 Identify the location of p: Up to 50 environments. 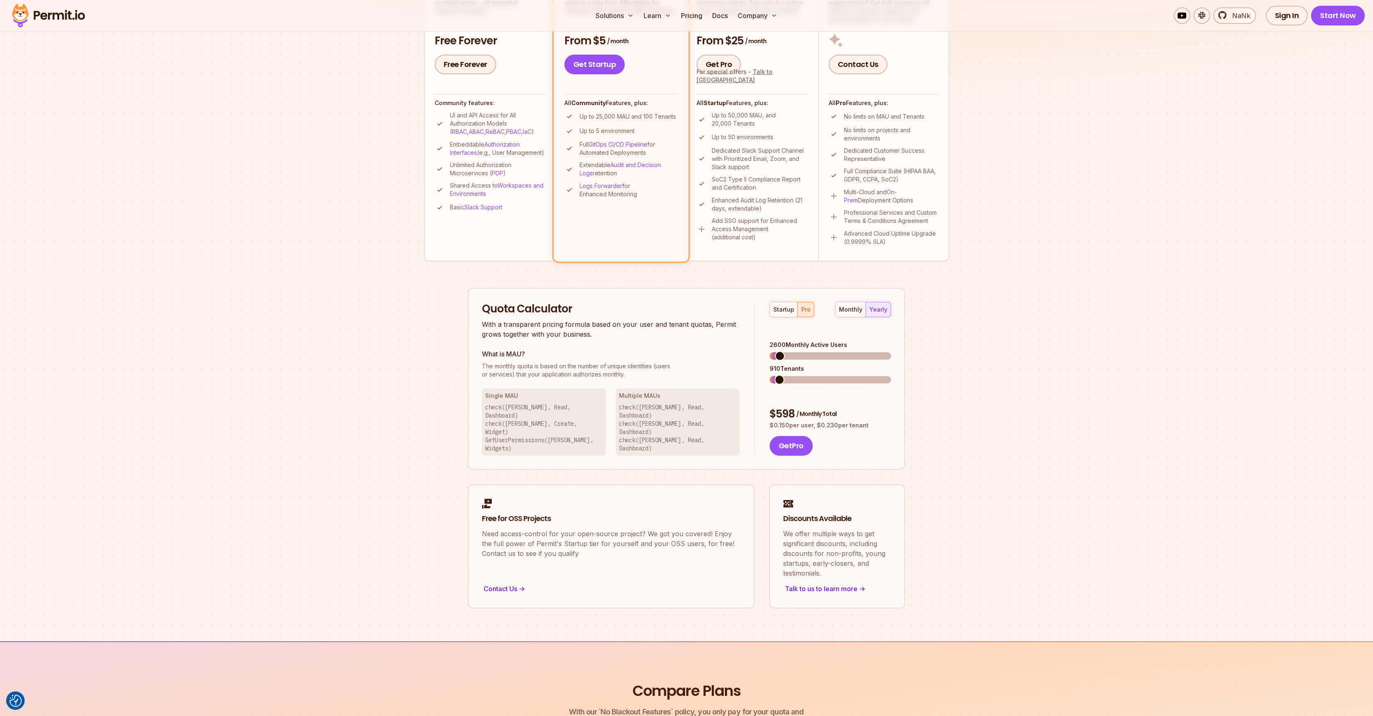
(742, 137).